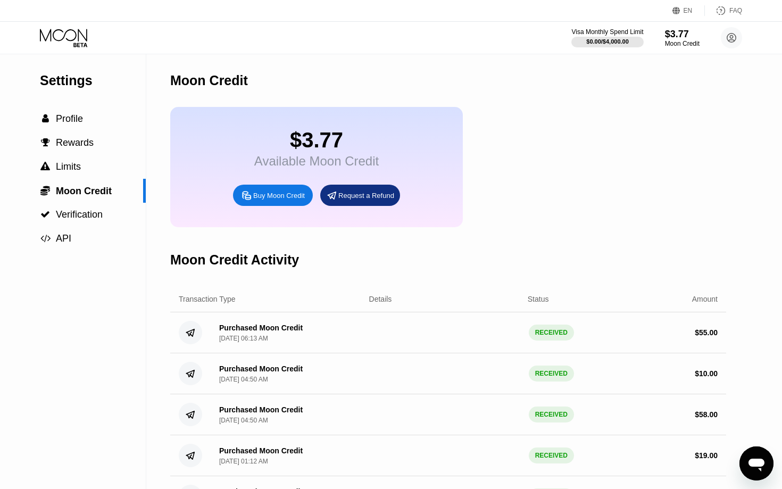  I want to click on div: $ 10.00, so click(706, 373).